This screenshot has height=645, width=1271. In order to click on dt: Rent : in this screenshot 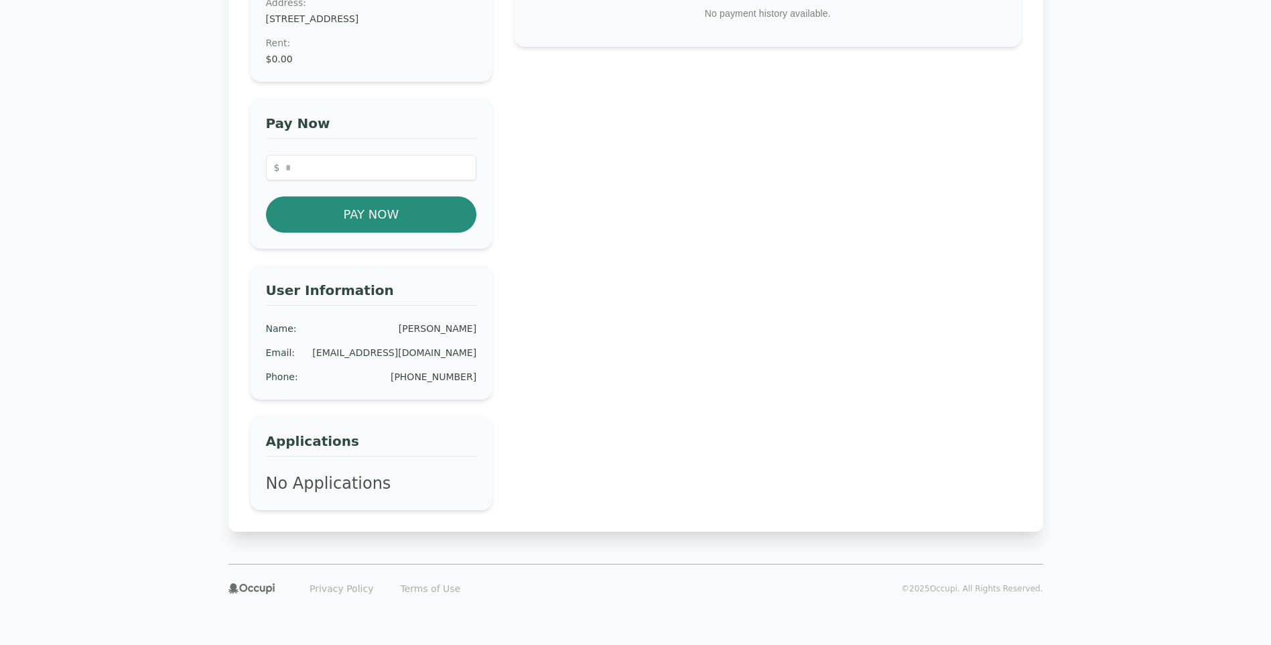, I will do `click(371, 43)`.